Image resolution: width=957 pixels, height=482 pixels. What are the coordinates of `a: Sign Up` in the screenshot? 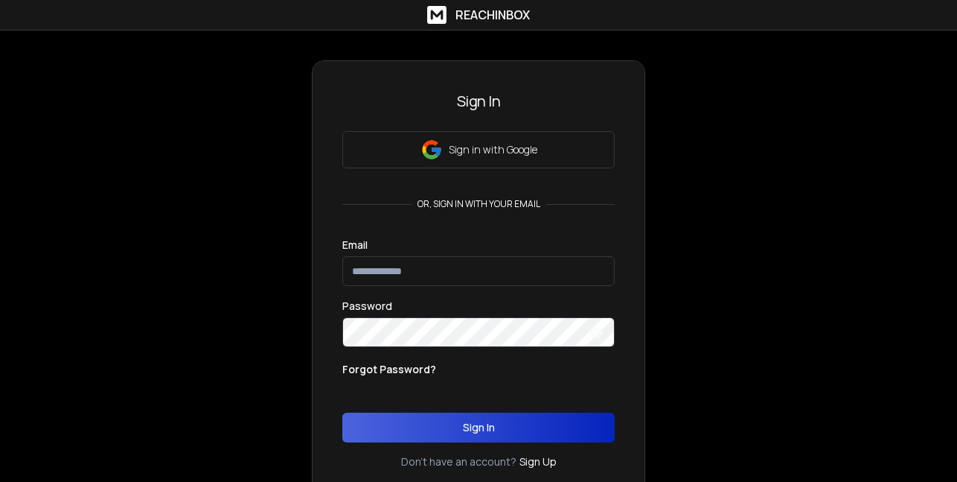 It's located at (538, 462).